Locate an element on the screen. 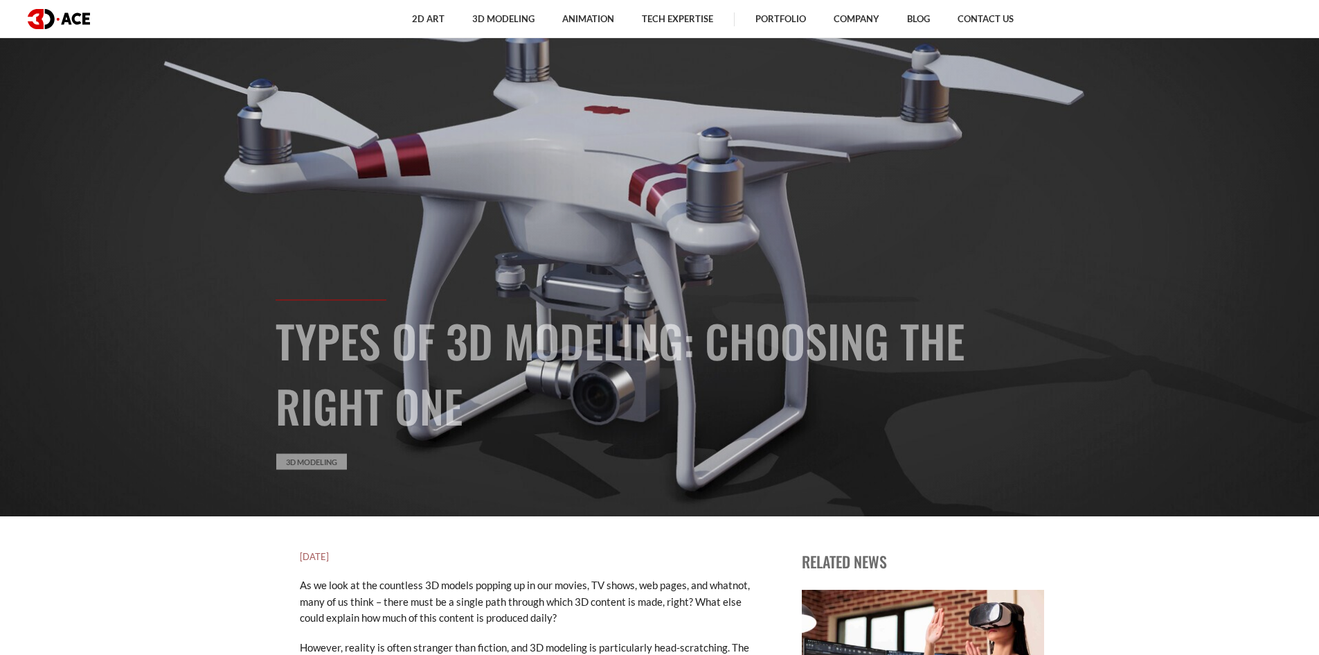 The width and height of the screenshot is (1319, 655). img: logo dark is located at coordinates (59, 19).